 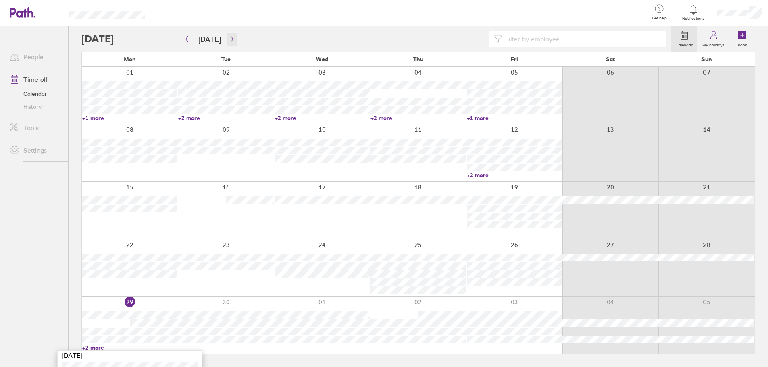 I want to click on label: Book, so click(x=742, y=44).